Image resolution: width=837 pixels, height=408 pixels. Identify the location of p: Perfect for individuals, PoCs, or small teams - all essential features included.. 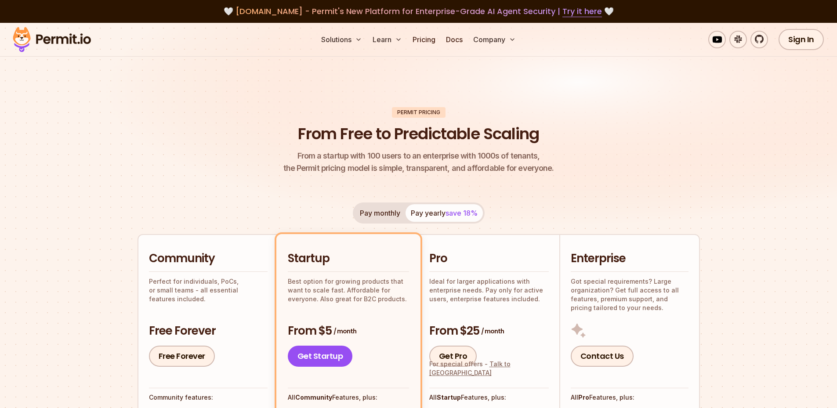
(208, 290).